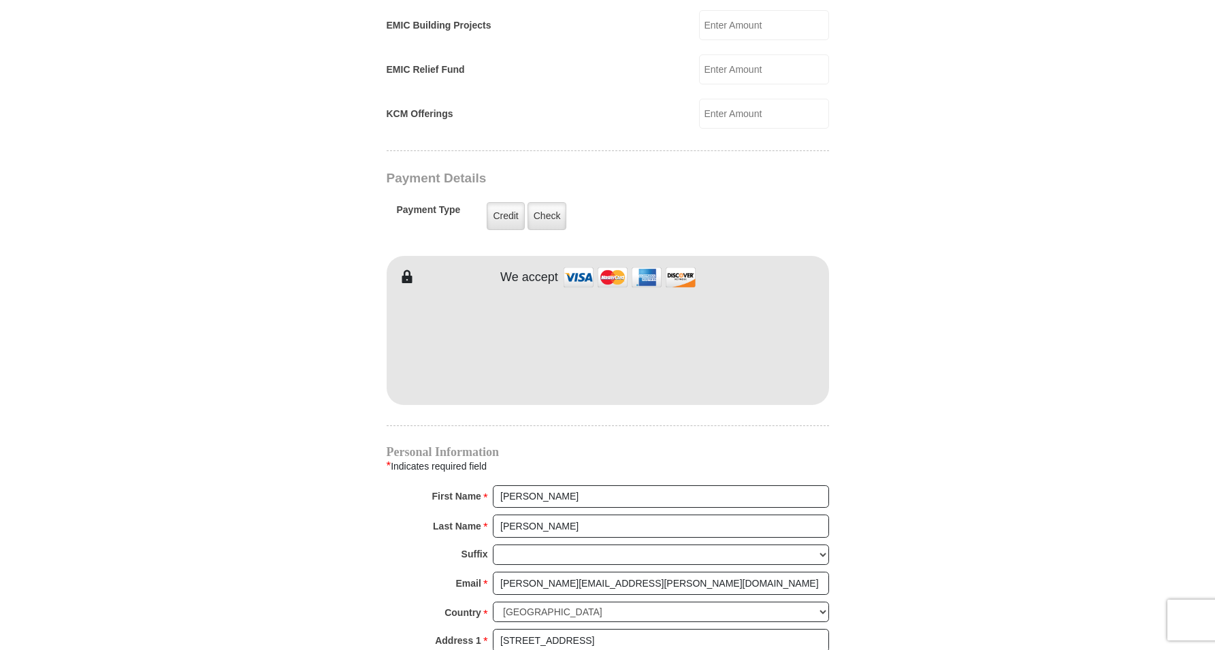 Image resolution: width=1215 pixels, height=650 pixels. Describe the element at coordinates (474, 554) in the screenshot. I see `strong: Suffix` at that location.